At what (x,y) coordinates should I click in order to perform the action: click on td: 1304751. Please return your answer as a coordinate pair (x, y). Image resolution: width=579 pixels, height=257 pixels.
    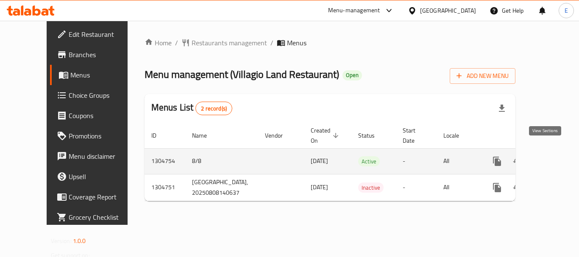
    Looking at the image, I should click on (165, 187).